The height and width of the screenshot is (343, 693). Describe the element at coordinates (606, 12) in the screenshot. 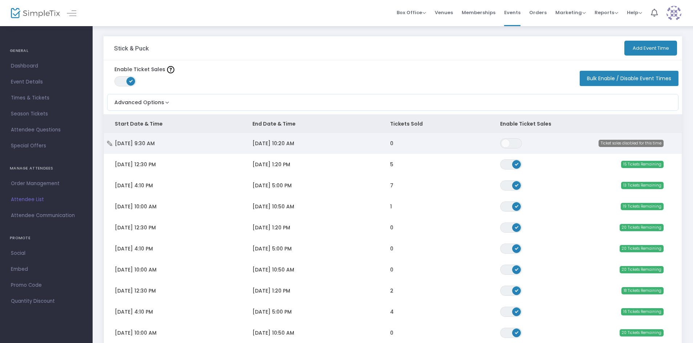

I see `span: Reports` at that location.